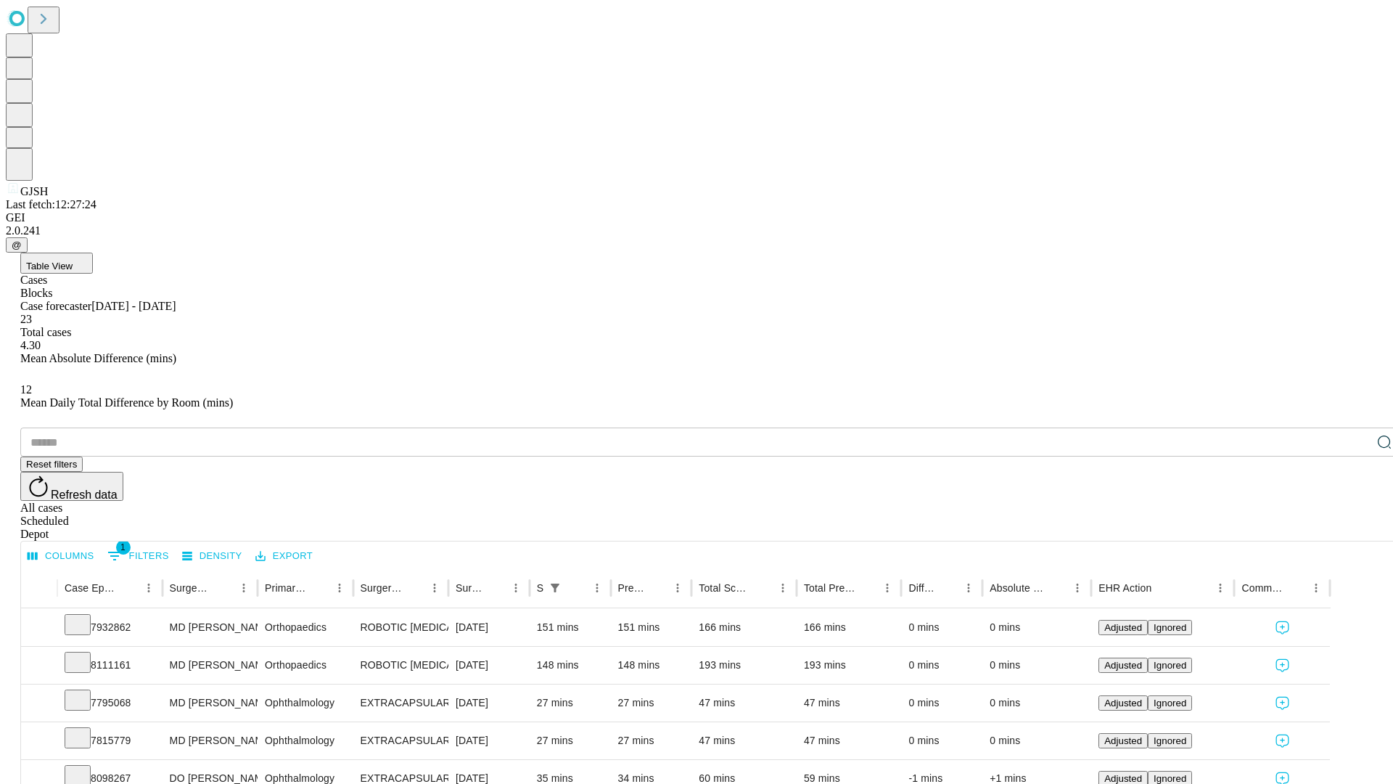  Describe the element at coordinates (725, 588) in the screenshot. I see `div: Total Scheduled Duration` at that location.